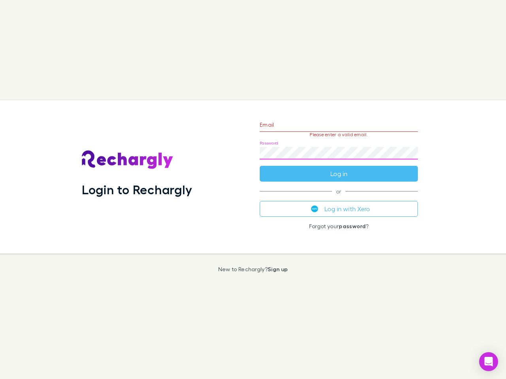 The image size is (506, 379). Describe the element at coordinates (128, 160) in the screenshot. I see `img: Rechargly's Logo` at that location.